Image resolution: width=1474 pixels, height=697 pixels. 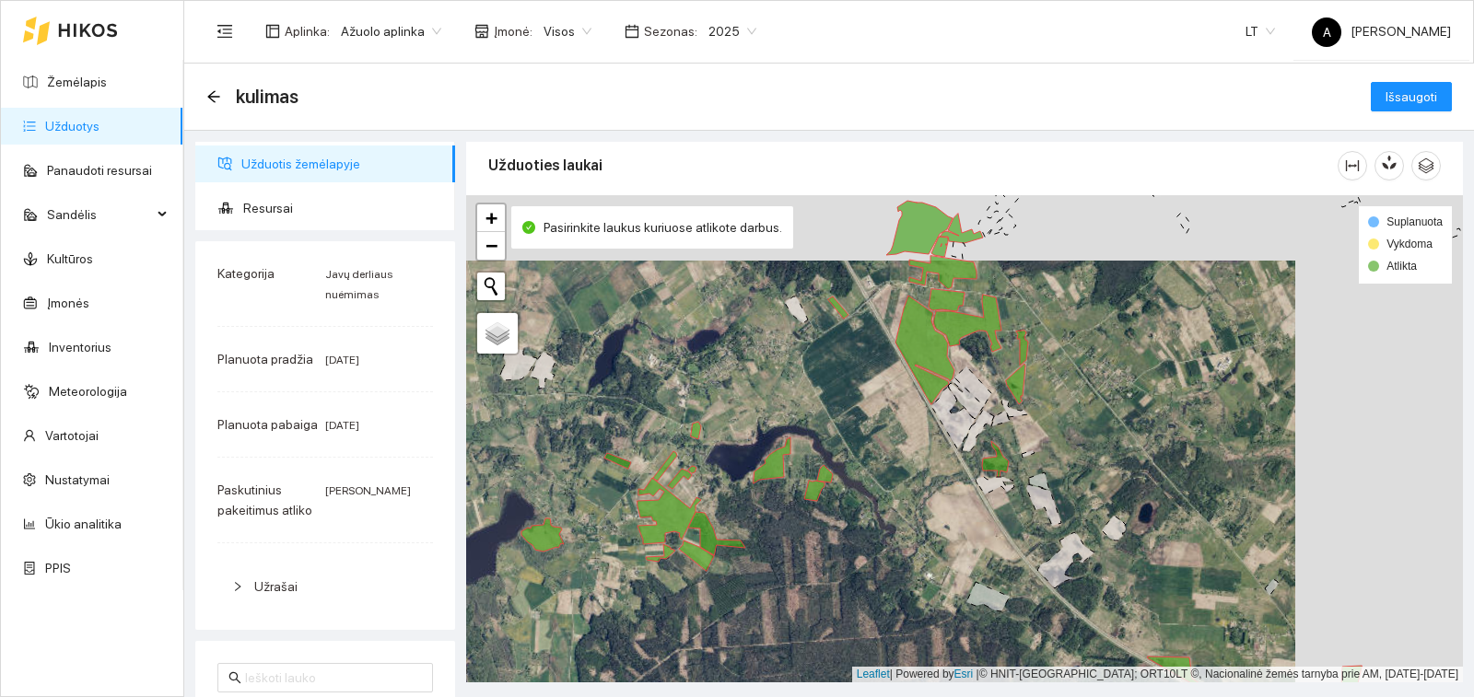 I want to click on button: Initiate a new search, so click(x=491, y=287).